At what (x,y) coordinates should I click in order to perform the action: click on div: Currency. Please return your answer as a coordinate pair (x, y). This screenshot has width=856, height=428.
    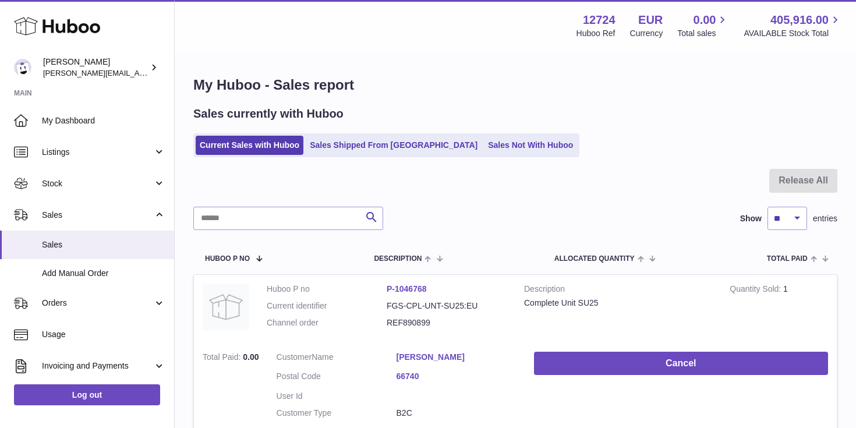
    Looking at the image, I should click on (647, 33).